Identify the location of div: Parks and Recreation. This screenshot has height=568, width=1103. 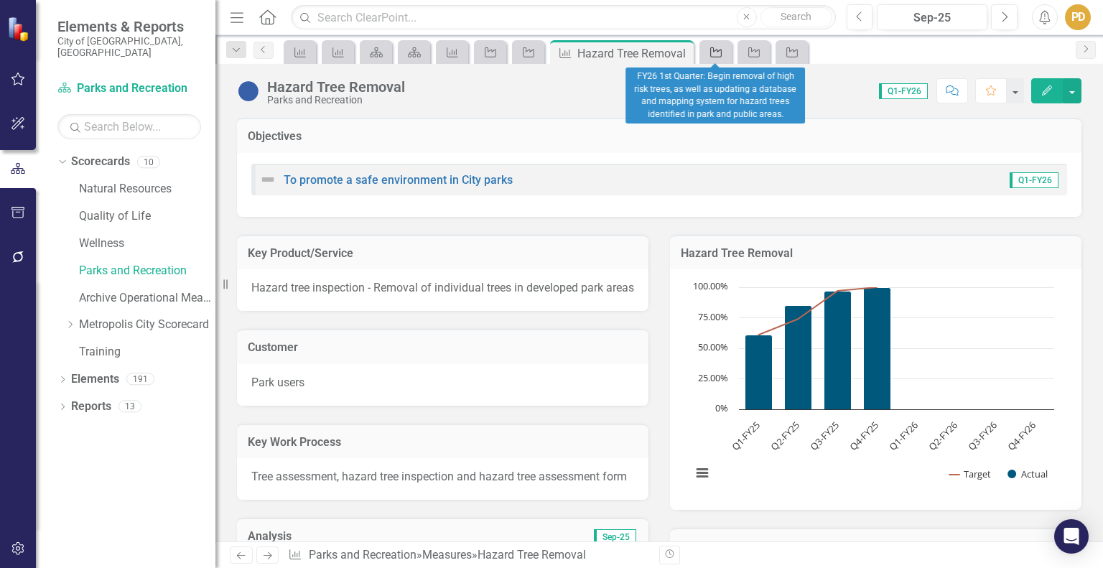
(336, 100).